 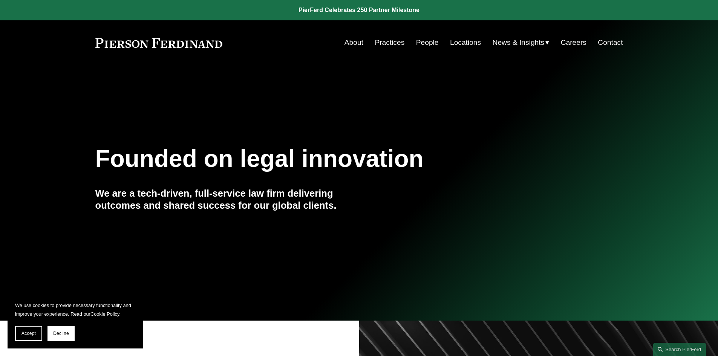 I want to click on a: Cookie Policy, so click(x=105, y=314).